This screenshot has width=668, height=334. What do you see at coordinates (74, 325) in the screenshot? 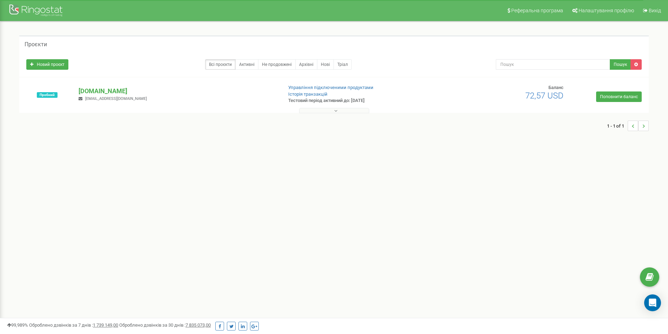
I see `span: Оброблено дзвінків за 7 днів :` at bounding box center [74, 325].